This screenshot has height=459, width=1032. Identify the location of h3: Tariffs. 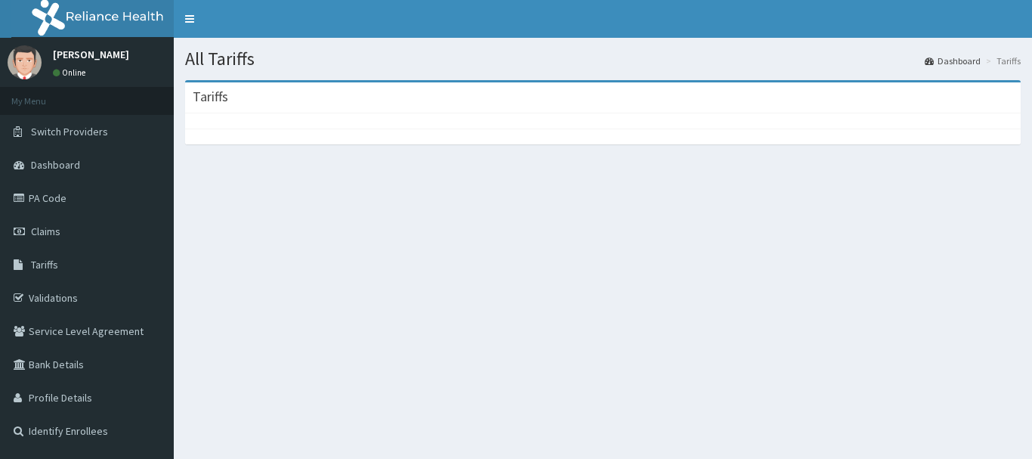
(210, 97).